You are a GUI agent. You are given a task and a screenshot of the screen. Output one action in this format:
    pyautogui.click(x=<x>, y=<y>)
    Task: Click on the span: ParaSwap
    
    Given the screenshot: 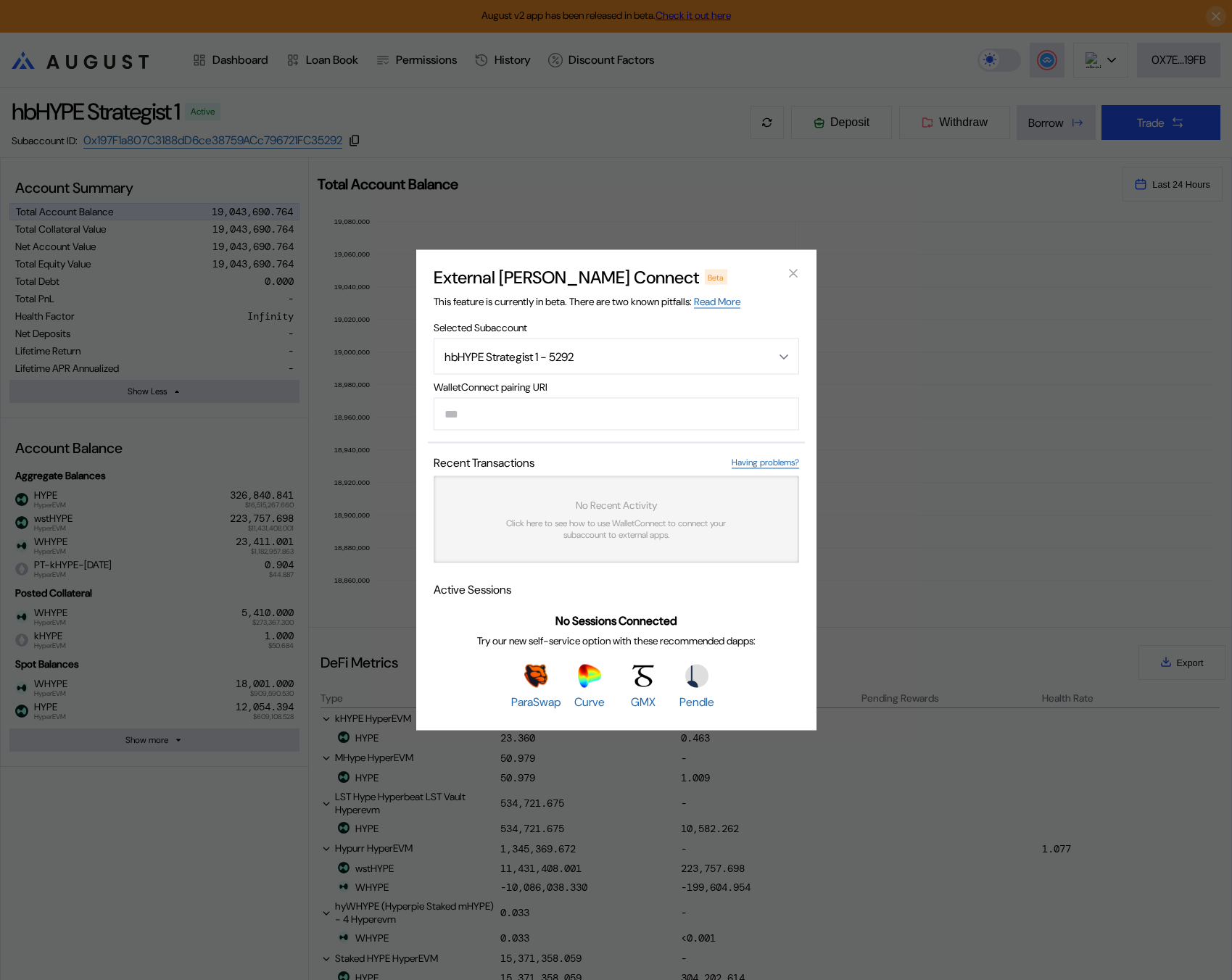 What is the action you would take?
    pyautogui.click(x=536, y=701)
    